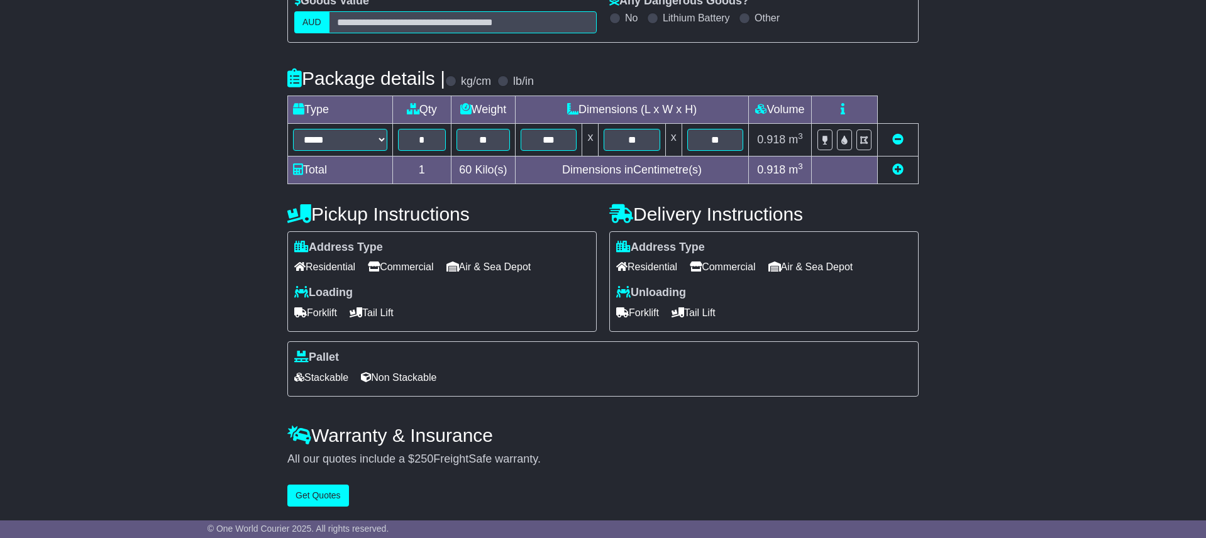 The height and width of the screenshot is (538, 1206). Describe the element at coordinates (422, 109) in the screenshot. I see `td: Qty` at that location.